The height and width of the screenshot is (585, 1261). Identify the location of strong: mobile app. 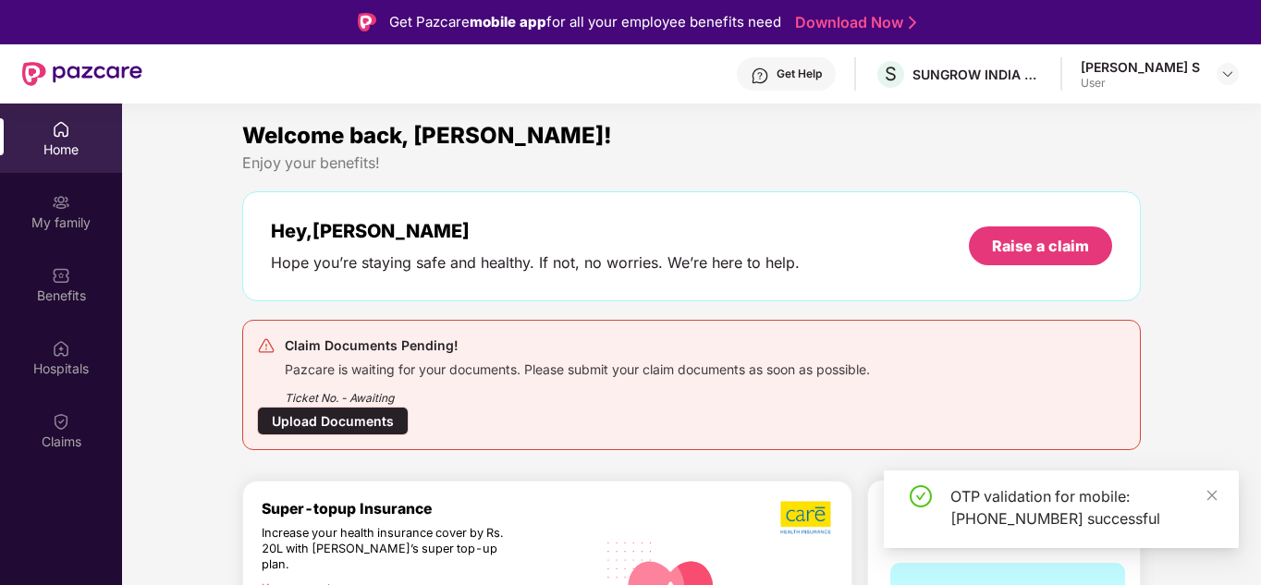
(508, 21).